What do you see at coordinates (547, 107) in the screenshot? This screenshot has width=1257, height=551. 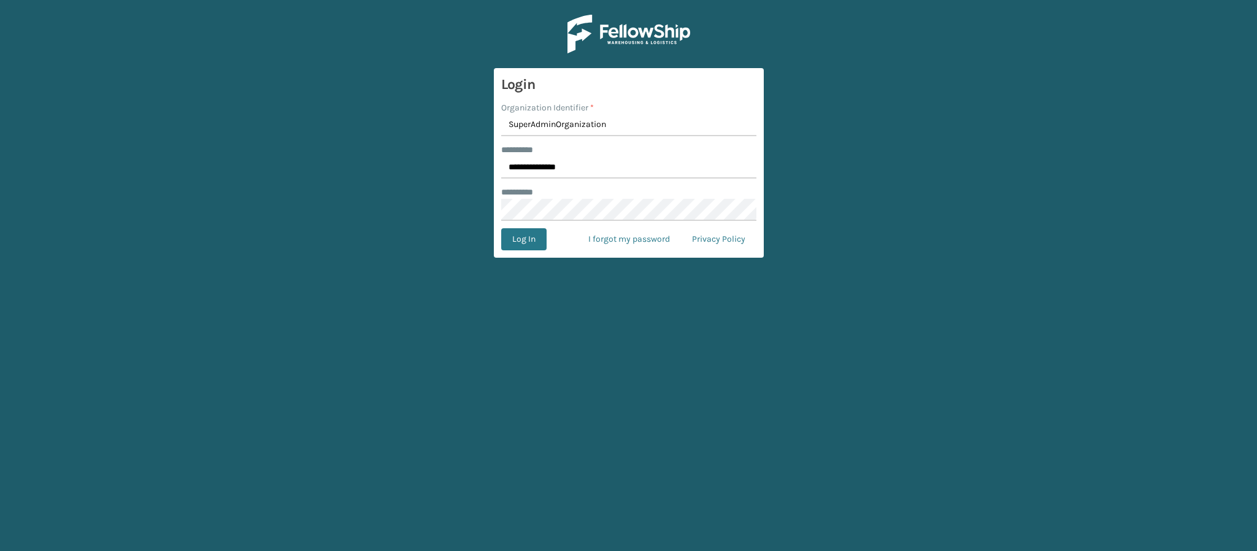 I see `label: Organization Identifier` at bounding box center [547, 107].